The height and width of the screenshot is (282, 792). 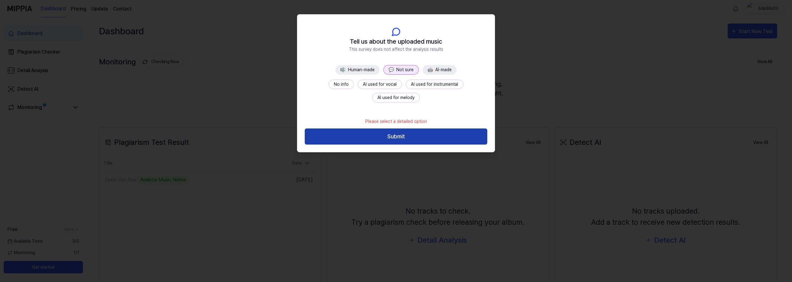 I want to click on button: AI used for vocal, so click(x=380, y=84).